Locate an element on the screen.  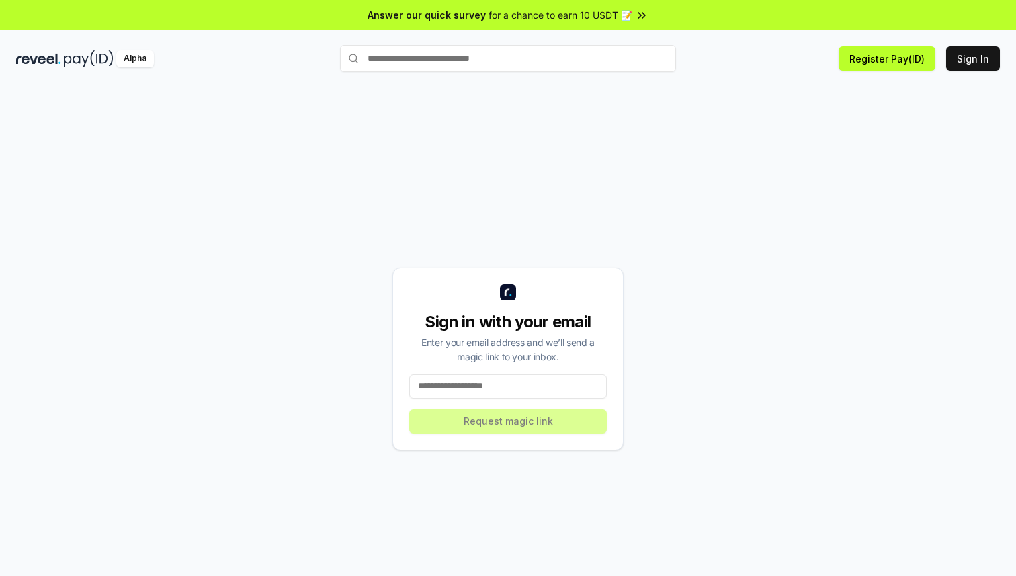
div: Alpha is located at coordinates (135, 58).